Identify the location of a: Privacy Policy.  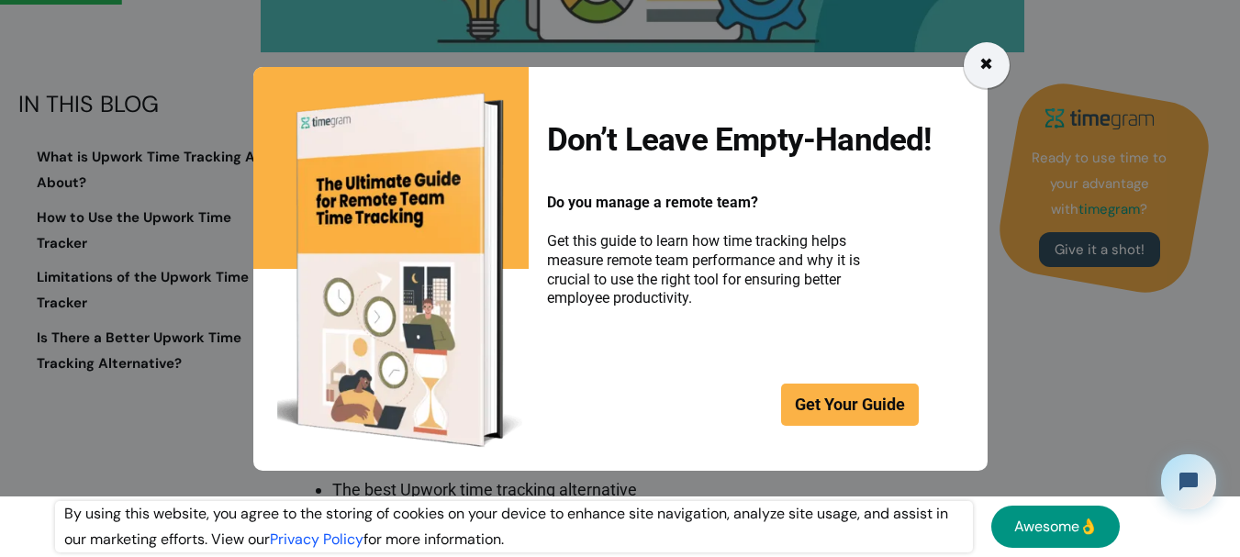
(317, 539).